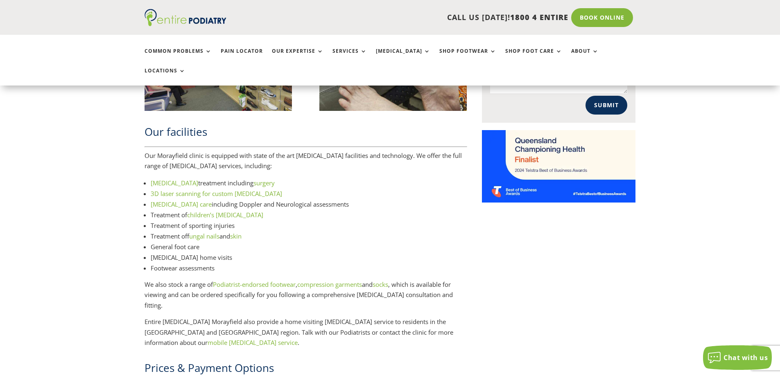 The width and height of the screenshot is (780, 376). What do you see at coordinates (165, 77) in the screenshot?
I see `a: Locations` at bounding box center [165, 77].